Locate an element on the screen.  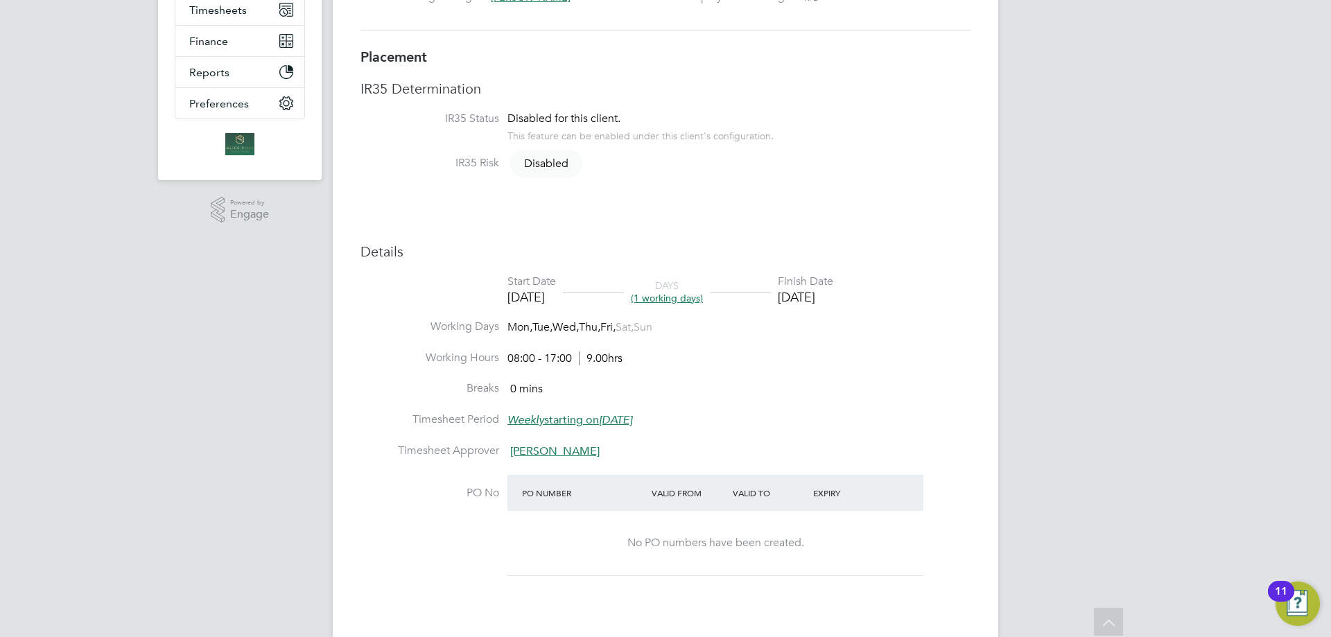
div: Valid To is located at coordinates (769, 493).